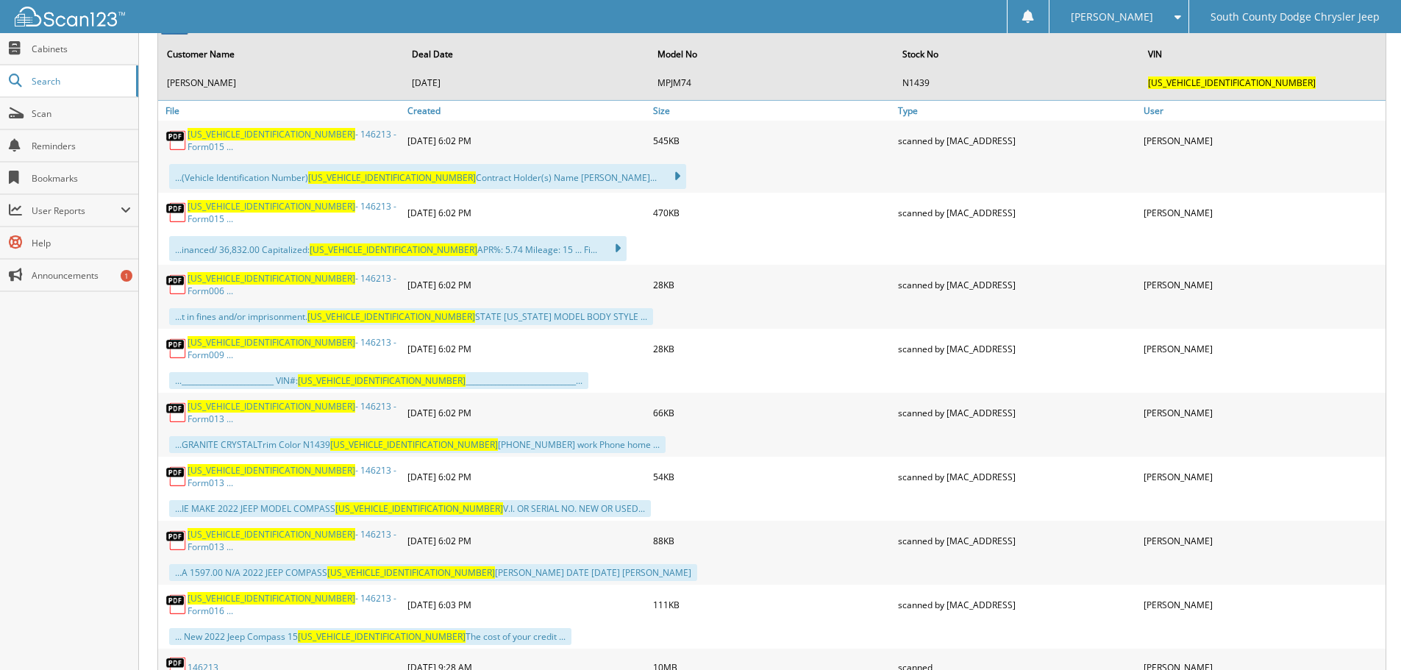 Image resolution: width=1401 pixels, height=670 pixels. What do you see at coordinates (526, 54) in the screenshot?
I see `th: Deal Date` at bounding box center [526, 54].